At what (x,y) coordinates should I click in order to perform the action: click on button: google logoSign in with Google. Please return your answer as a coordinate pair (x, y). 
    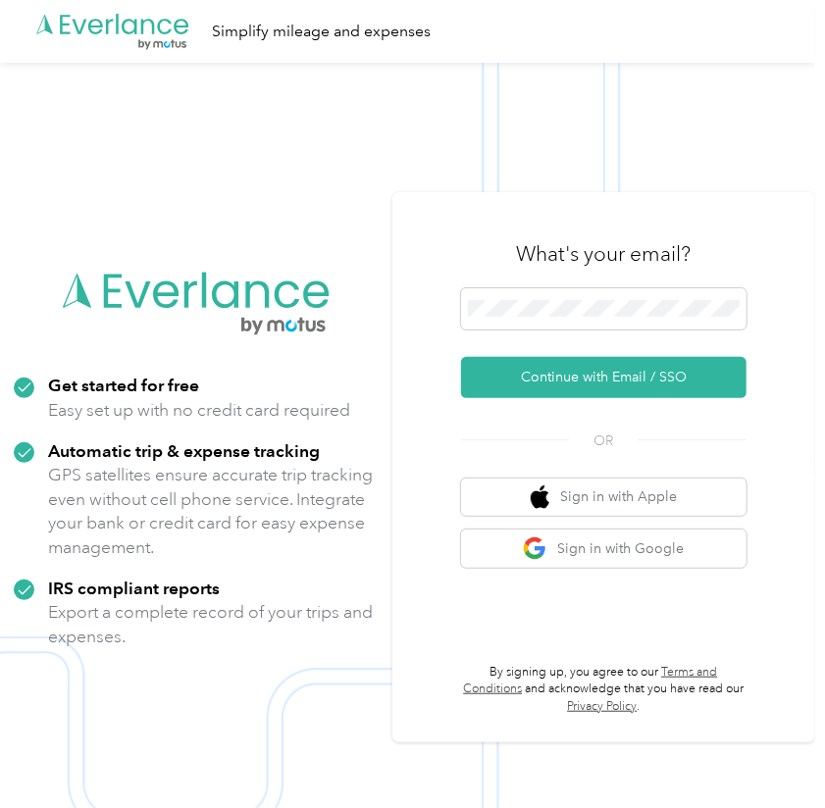
    Looking at the image, I should click on (603, 548).